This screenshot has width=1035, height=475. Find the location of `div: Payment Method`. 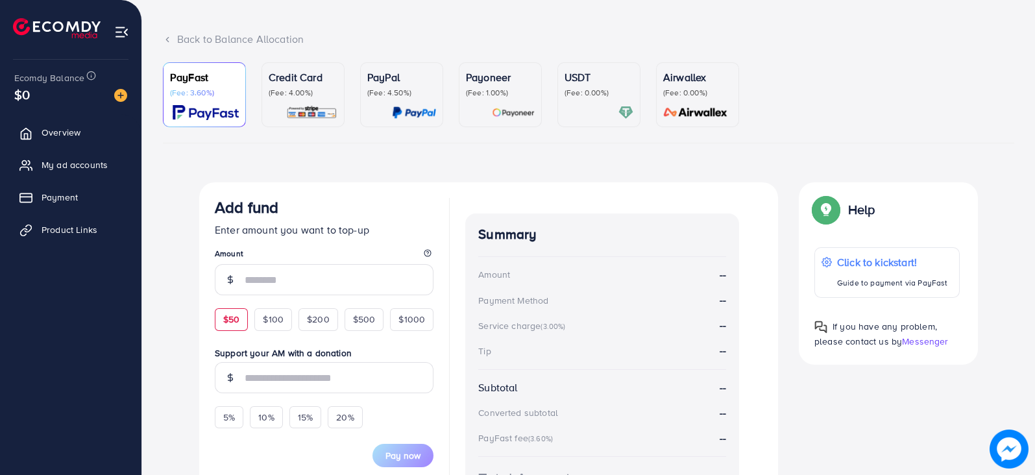

div: Payment Method is located at coordinates (513, 300).